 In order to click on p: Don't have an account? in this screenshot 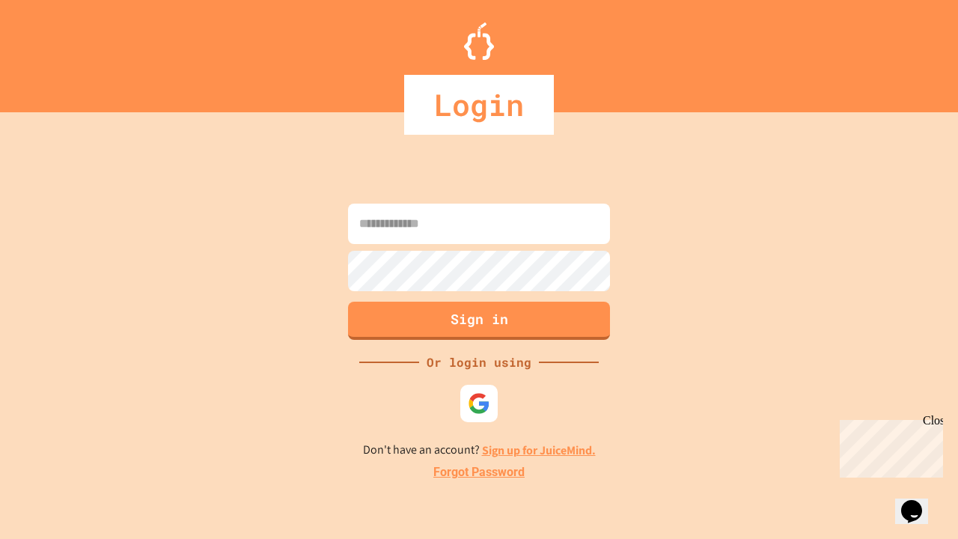, I will do `click(479, 450)`.